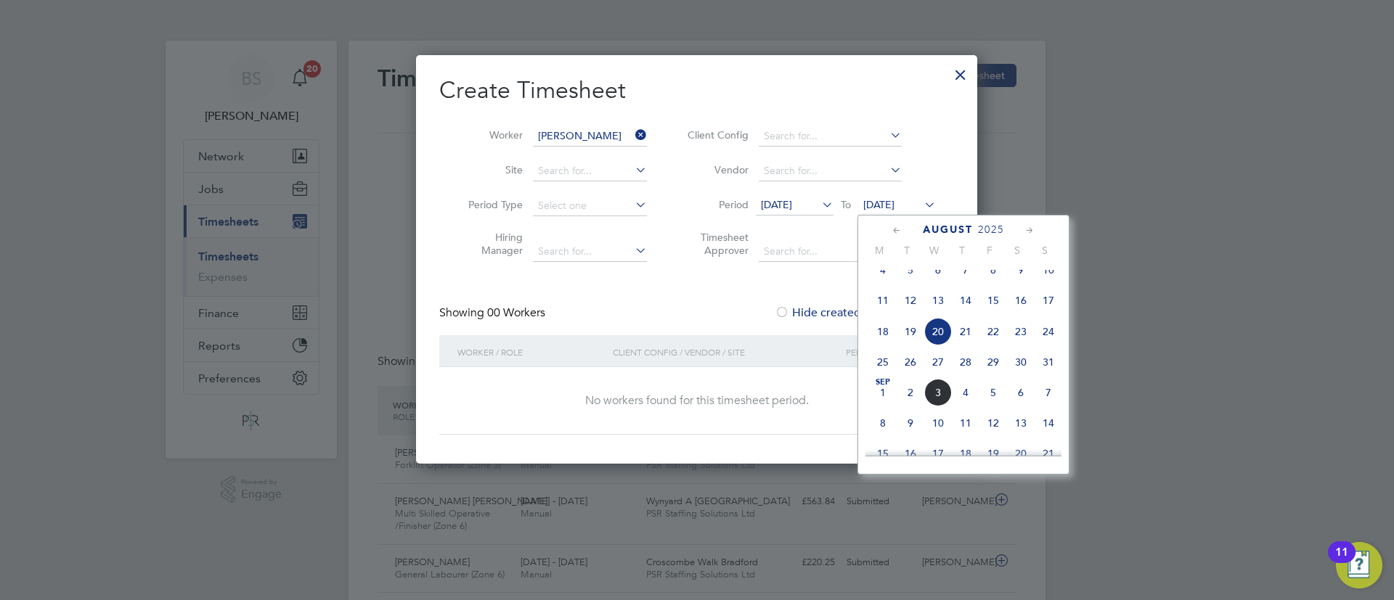  What do you see at coordinates (1359, 565) in the screenshot?
I see `button: Open Resource Center, 11 new notifications` at bounding box center [1359, 565].